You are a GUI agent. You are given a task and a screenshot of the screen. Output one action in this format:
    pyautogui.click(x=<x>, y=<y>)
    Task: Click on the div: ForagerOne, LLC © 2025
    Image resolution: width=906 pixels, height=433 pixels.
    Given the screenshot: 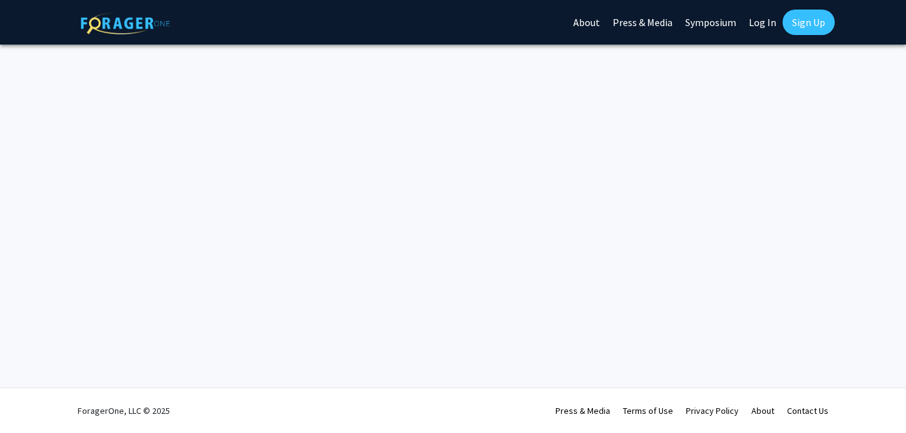 What is the action you would take?
    pyautogui.click(x=123, y=410)
    